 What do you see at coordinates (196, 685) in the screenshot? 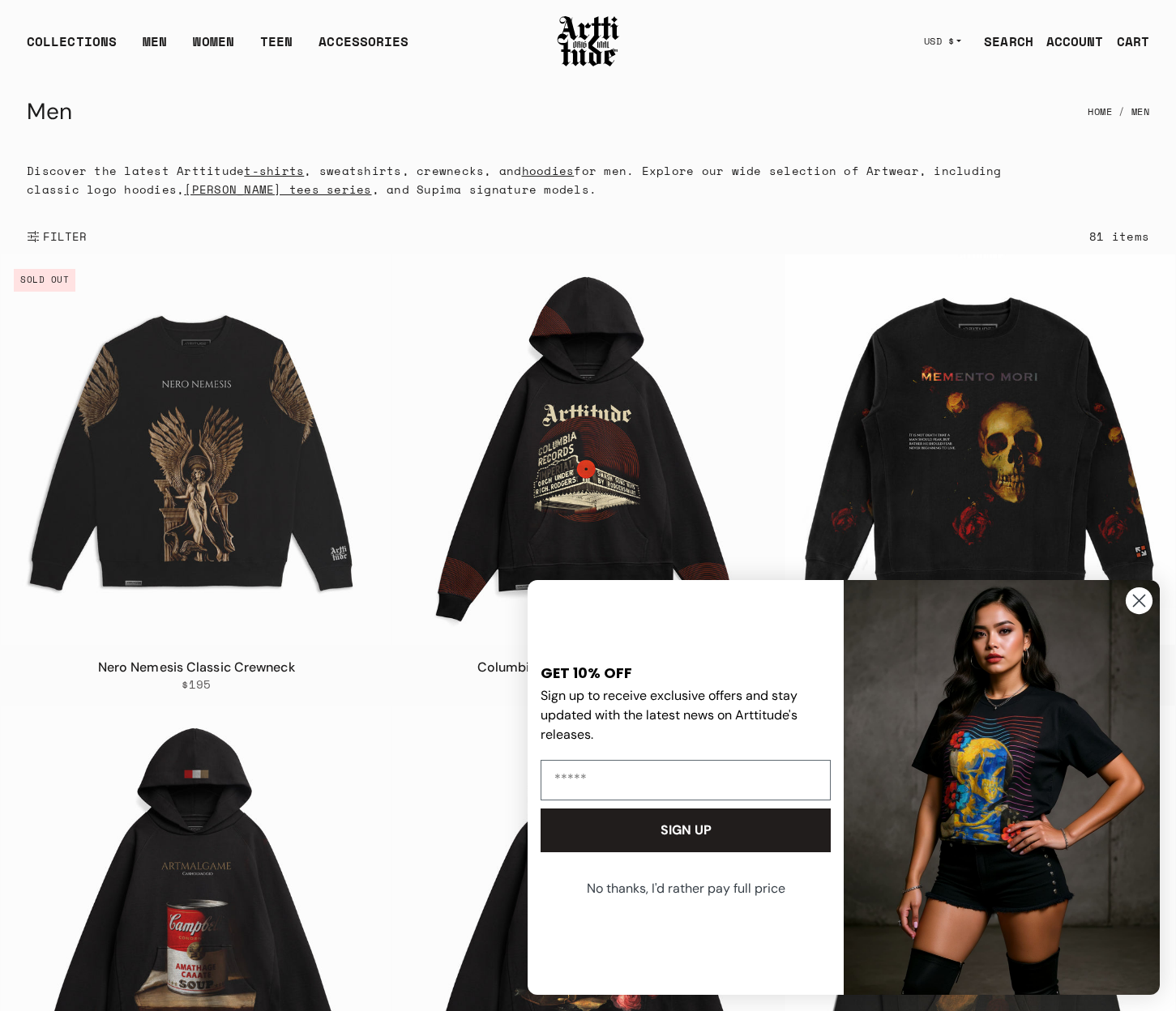
I see `span: $195` at bounding box center [196, 685].